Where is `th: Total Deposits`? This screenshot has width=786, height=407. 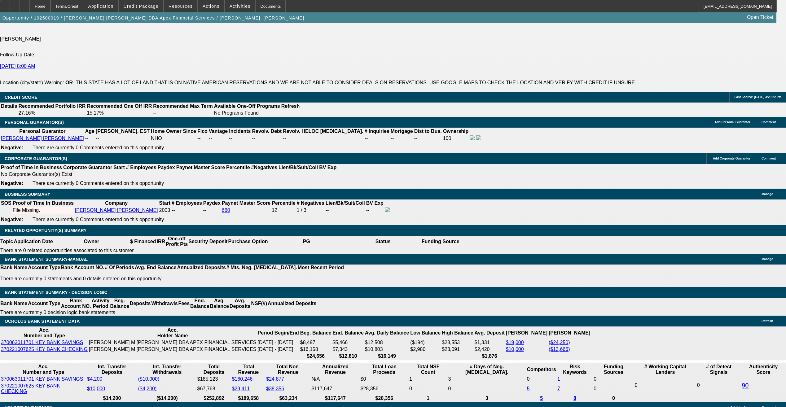 th: Total Deposits is located at coordinates (214, 370).